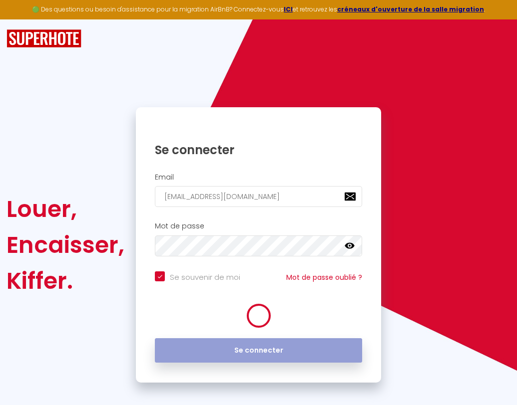 The height and width of the screenshot is (405, 517). What do you see at coordinates (410, 9) in the screenshot?
I see `a: créneaux d'ouverture de la salle migration` at bounding box center [410, 9].